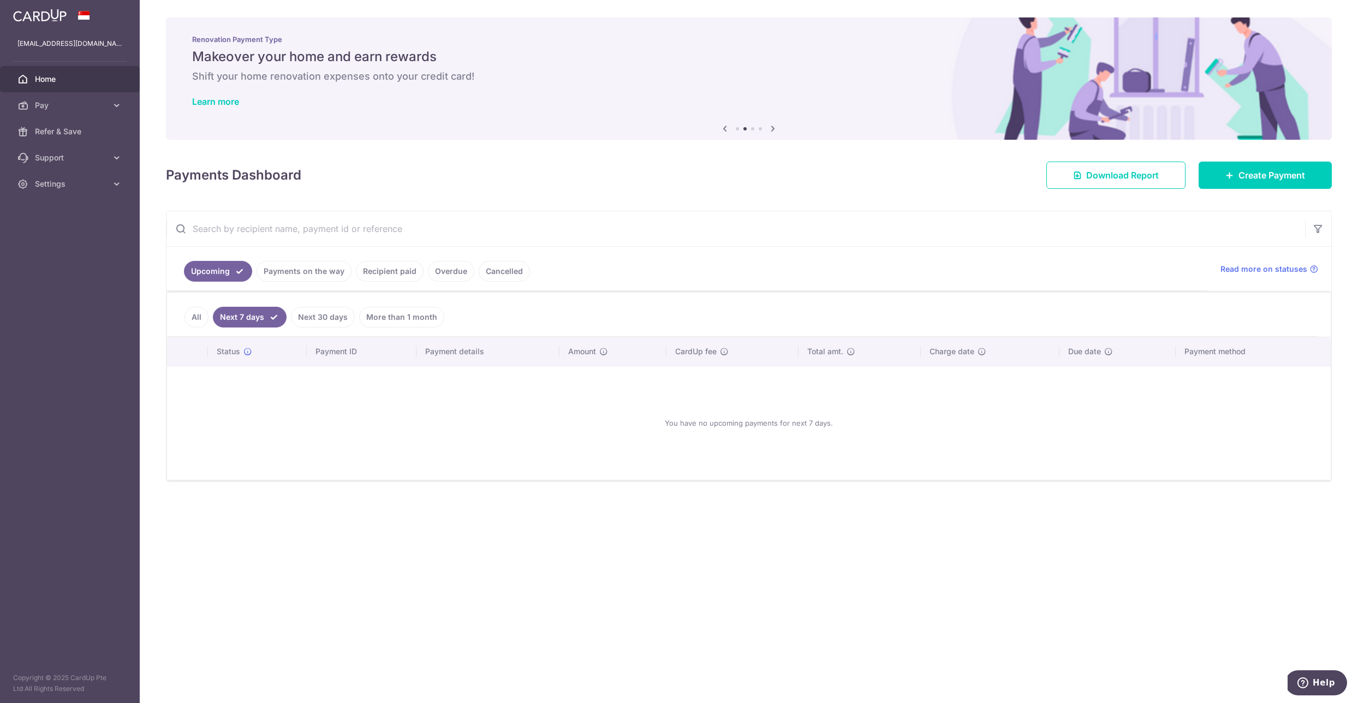 This screenshot has width=1358, height=703. I want to click on img: Renovation banner, so click(749, 79).